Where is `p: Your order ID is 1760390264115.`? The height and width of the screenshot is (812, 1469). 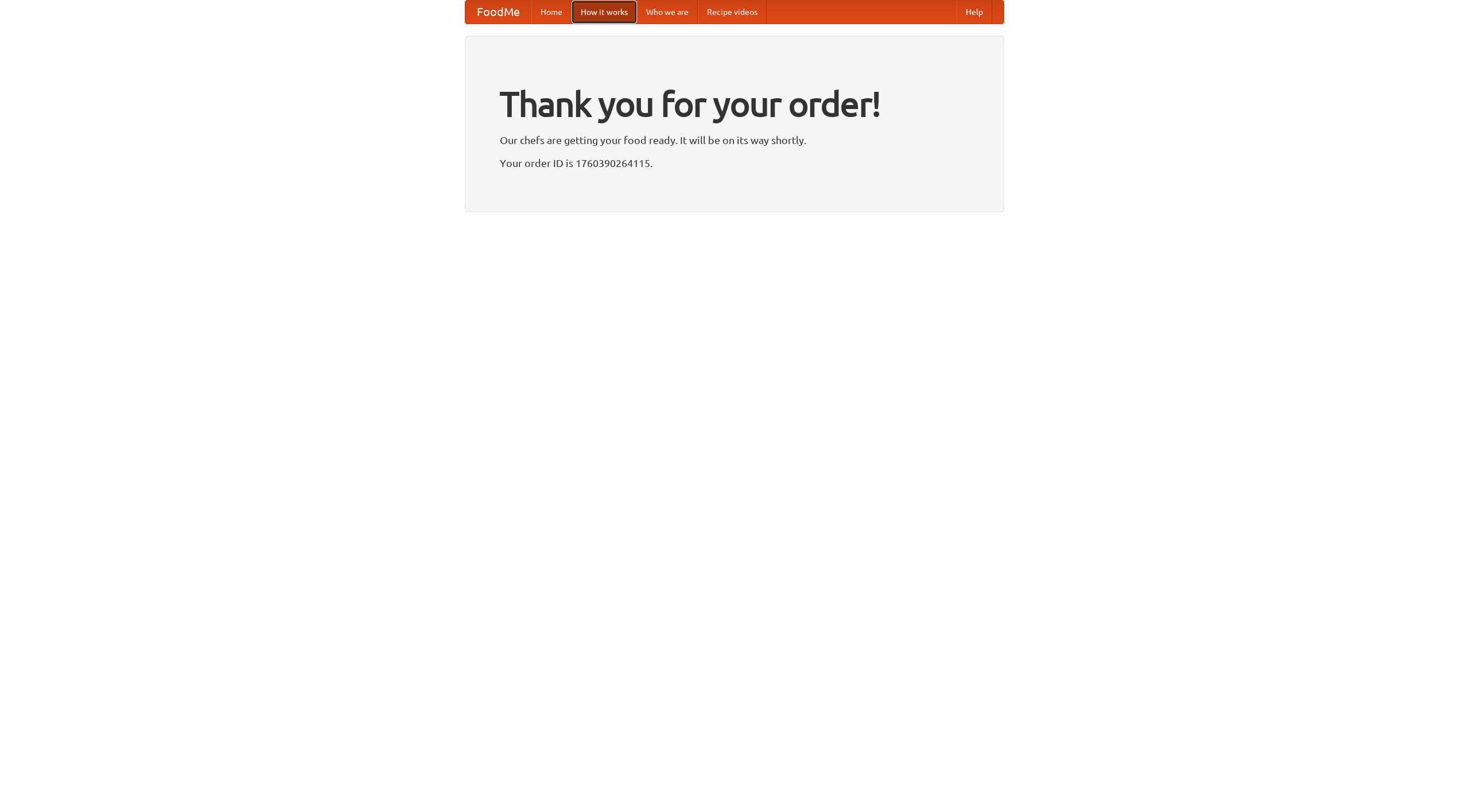 p: Your order ID is 1760390264115. is located at coordinates (734, 163).